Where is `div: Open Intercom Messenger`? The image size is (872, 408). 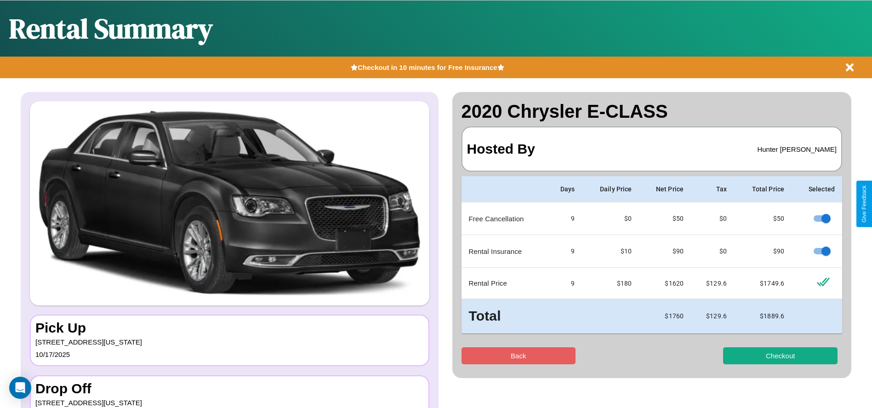
div: Open Intercom Messenger is located at coordinates (20, 387).